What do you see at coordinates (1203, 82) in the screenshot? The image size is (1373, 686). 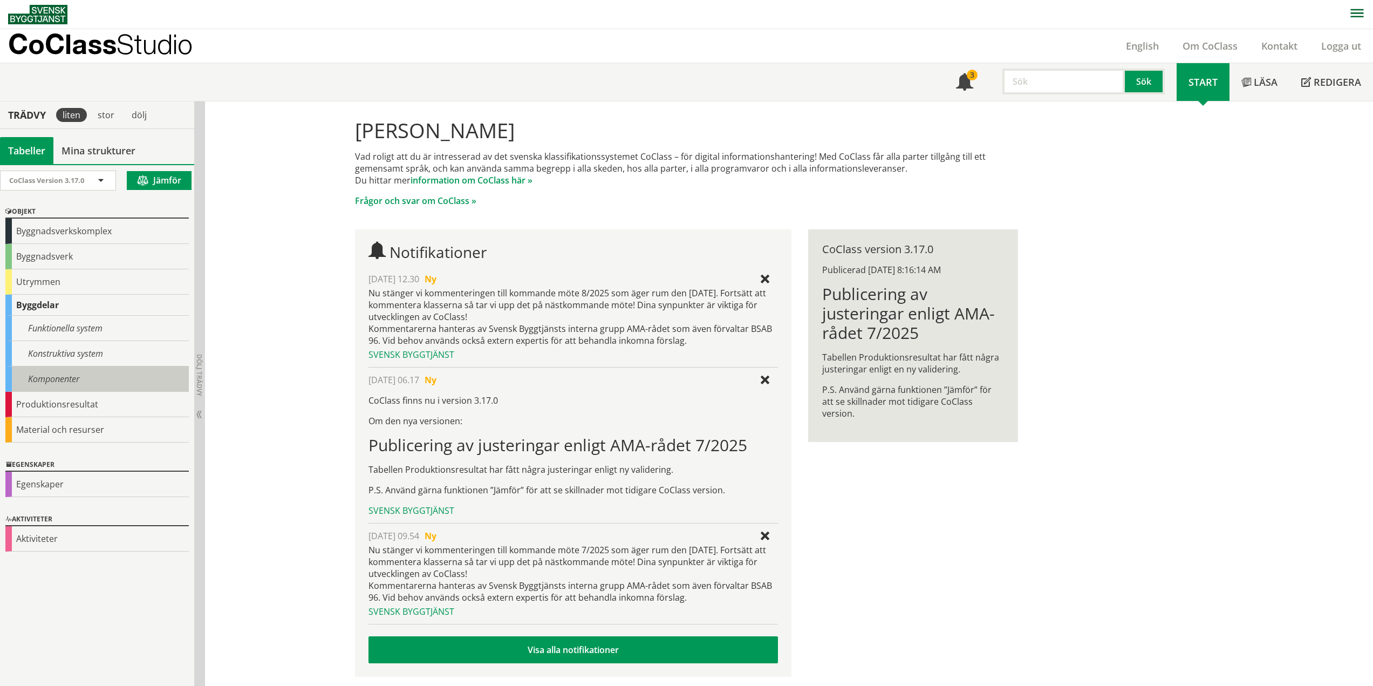 I see `a: Start` at bounding box center [1203, 82].